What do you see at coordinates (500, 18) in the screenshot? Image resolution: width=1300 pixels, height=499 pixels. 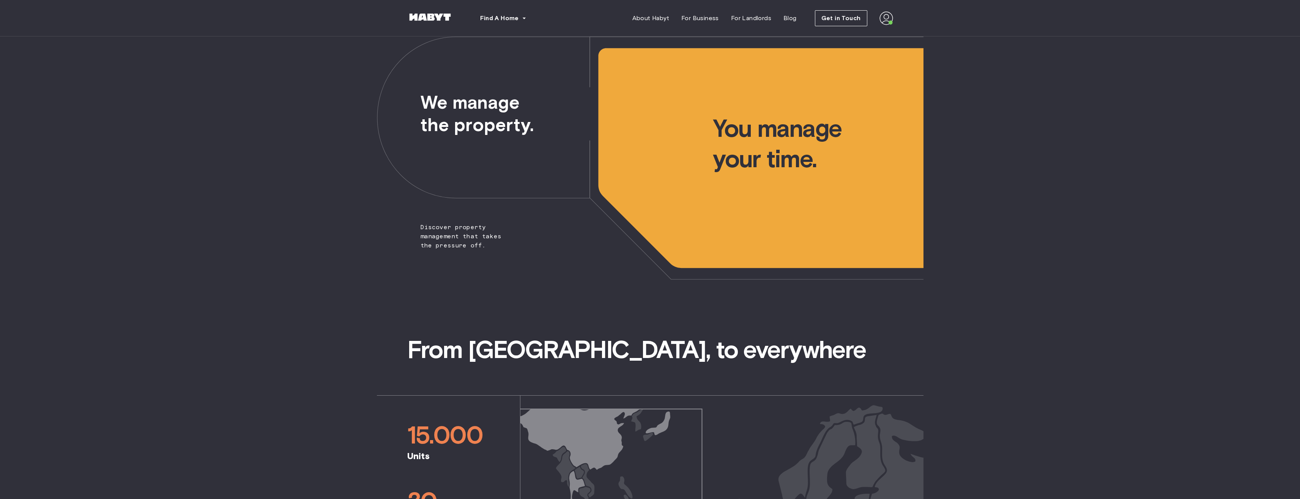 I see `span: Find A Home` at bounding box center [500, 18].